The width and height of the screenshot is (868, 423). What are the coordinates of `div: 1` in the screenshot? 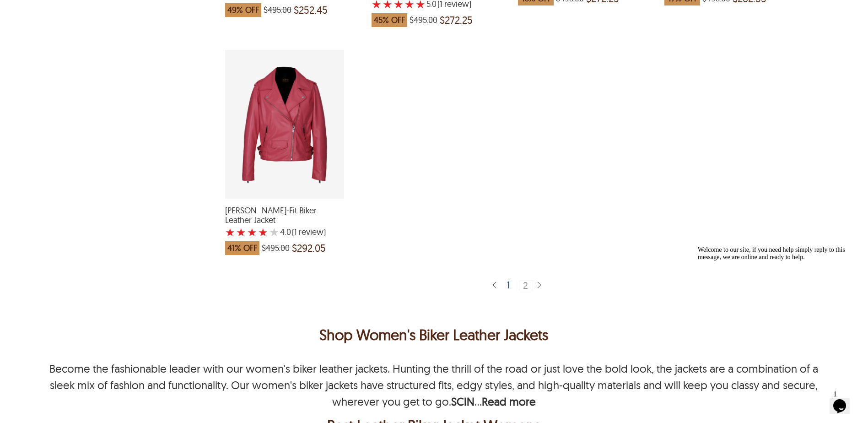 It's located at (509, 285).